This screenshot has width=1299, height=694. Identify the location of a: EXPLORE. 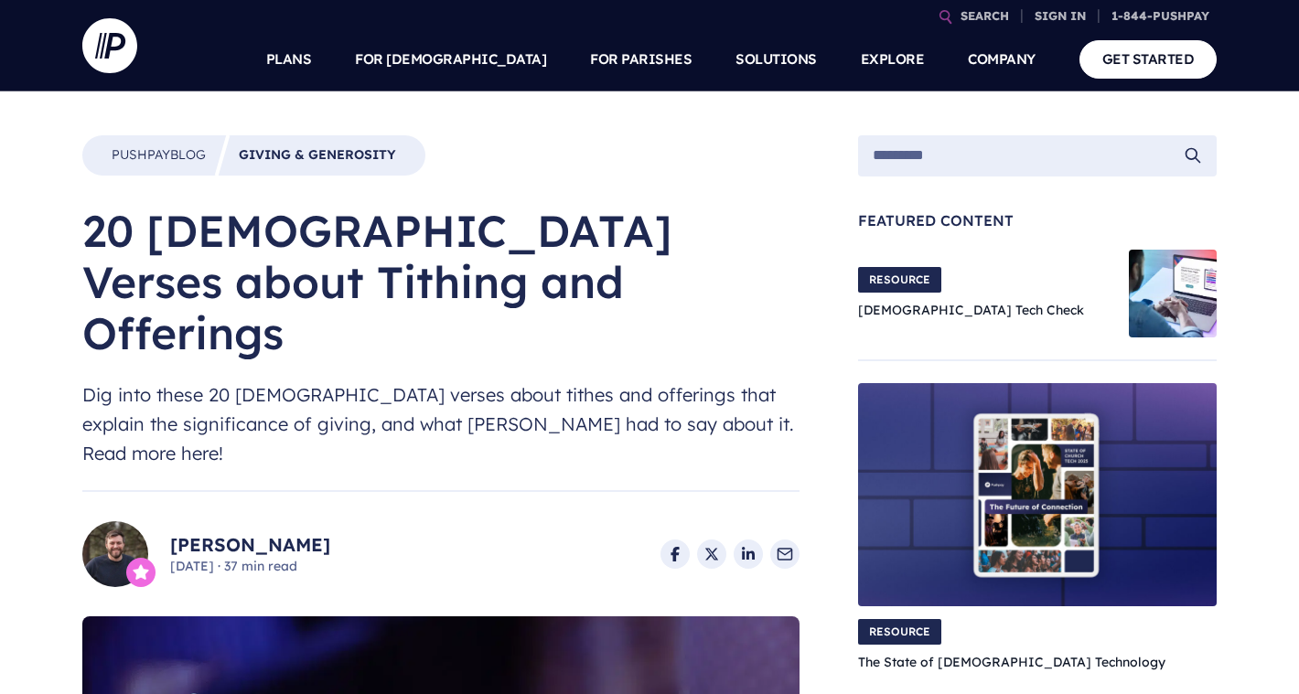
(893, 59).